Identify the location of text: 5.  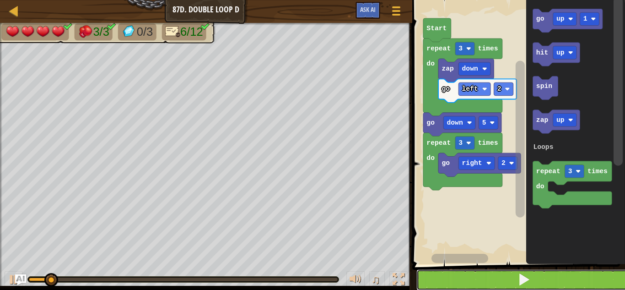
(483, 123).